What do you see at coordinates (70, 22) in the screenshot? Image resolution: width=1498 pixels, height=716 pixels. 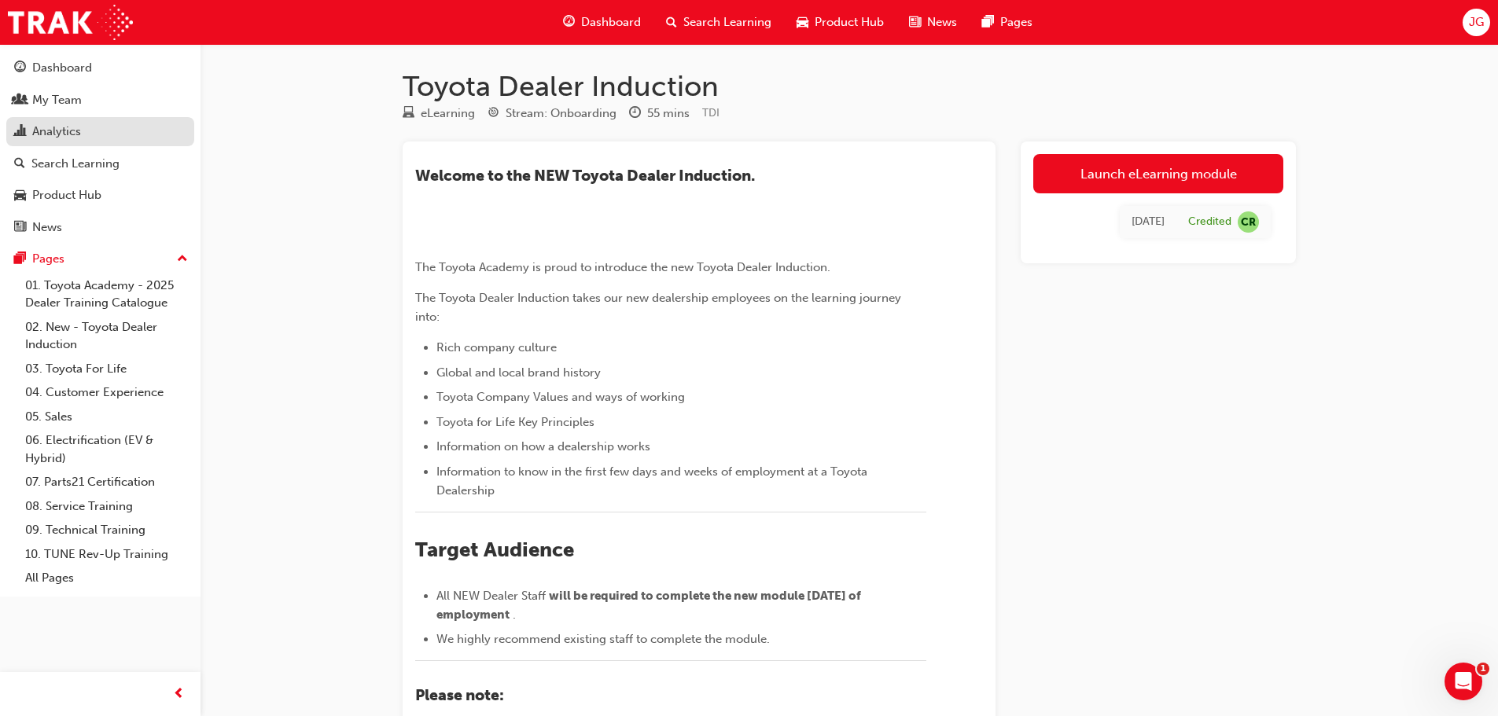 I see `img: Trak` at bounding box center [70, 22].